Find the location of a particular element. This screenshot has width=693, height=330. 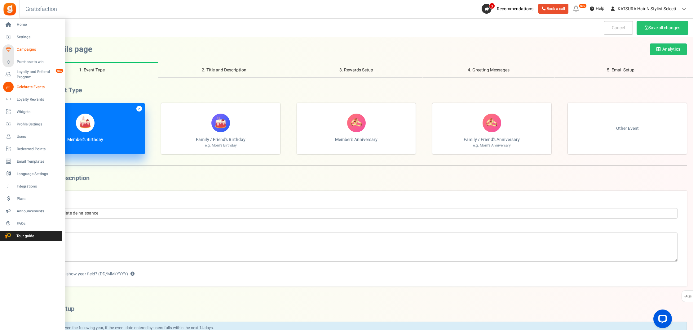

a: Language Settings is located at coordinates (32, 174).